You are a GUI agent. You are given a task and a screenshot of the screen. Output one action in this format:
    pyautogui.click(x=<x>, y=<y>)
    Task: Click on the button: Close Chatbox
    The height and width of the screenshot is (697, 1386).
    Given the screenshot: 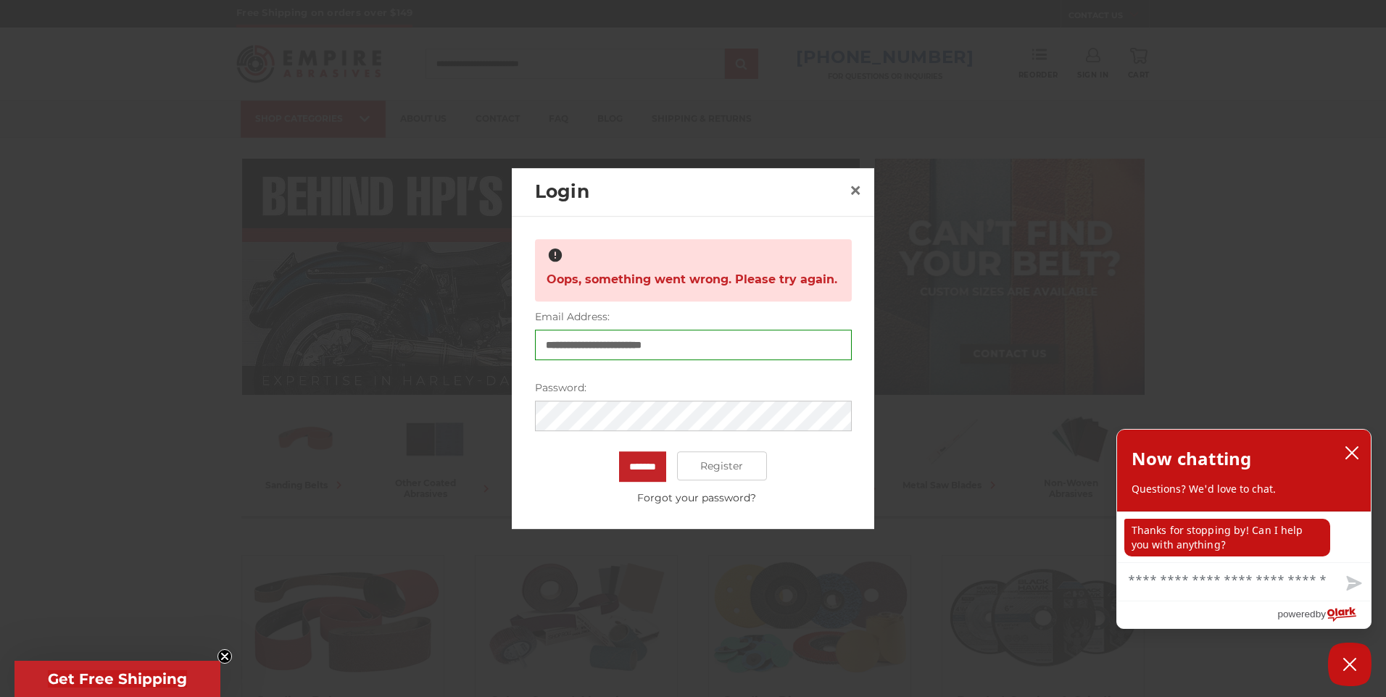 What is the action you would take?
    pyautogui.click(x=1350, y=665)
    